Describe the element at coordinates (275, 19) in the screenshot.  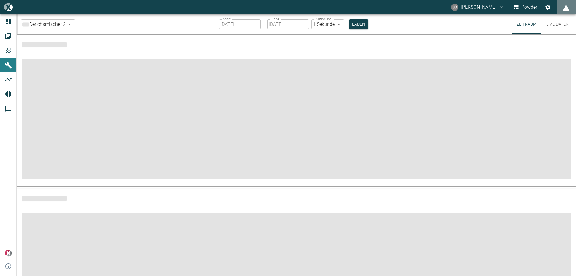
I see `label: Ende` at that location.